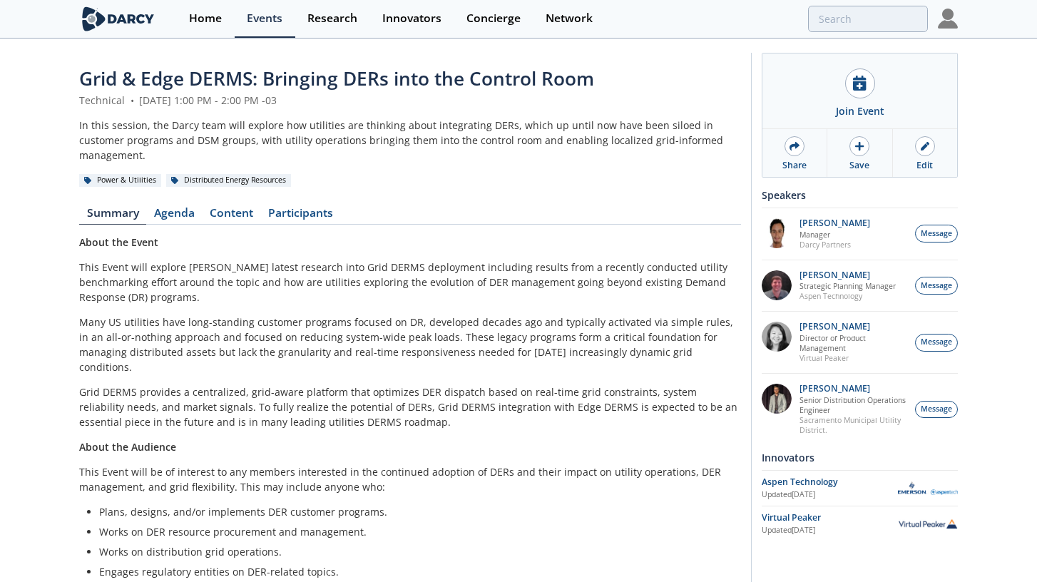  I want to click on li: Plans, designs, and/or implements DER customer programs., so click(415, 511).